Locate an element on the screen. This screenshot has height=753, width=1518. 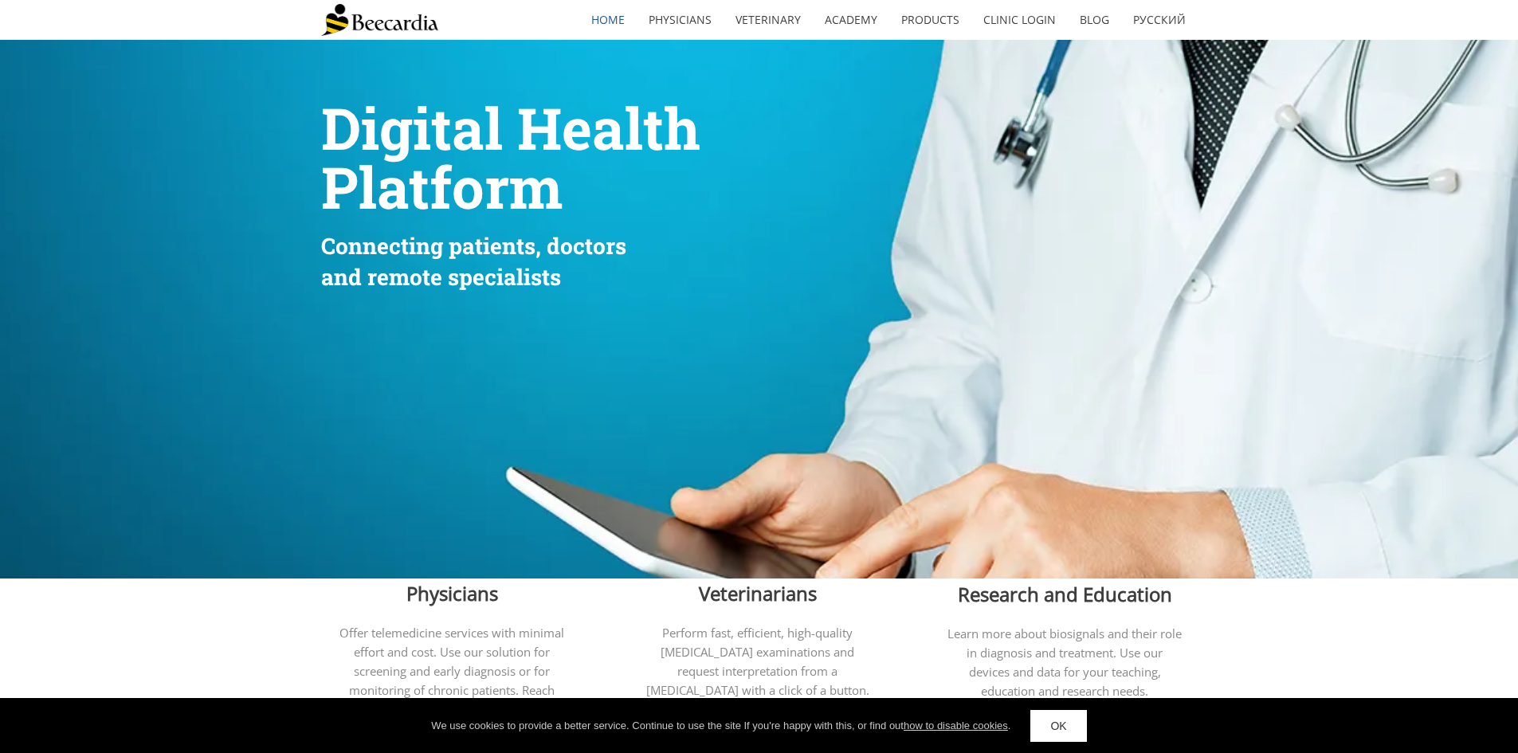
span: Offer telemedicine services with minimal effort and cost. Use our solution for screening and earl... is located at coordinates (452, 681).